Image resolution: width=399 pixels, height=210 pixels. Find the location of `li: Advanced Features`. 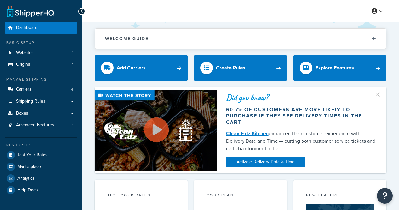

li: Advanced Features is located at coordinates (41, 125).